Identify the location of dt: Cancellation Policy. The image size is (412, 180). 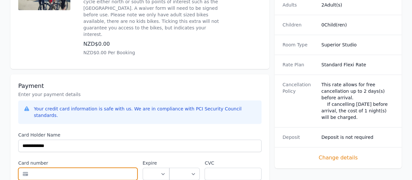
(299, 101).